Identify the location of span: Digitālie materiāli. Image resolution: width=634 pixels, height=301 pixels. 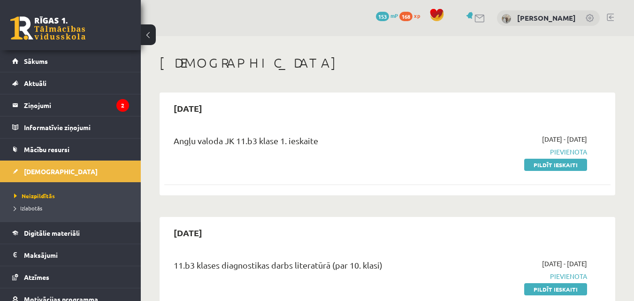
(52, 233).